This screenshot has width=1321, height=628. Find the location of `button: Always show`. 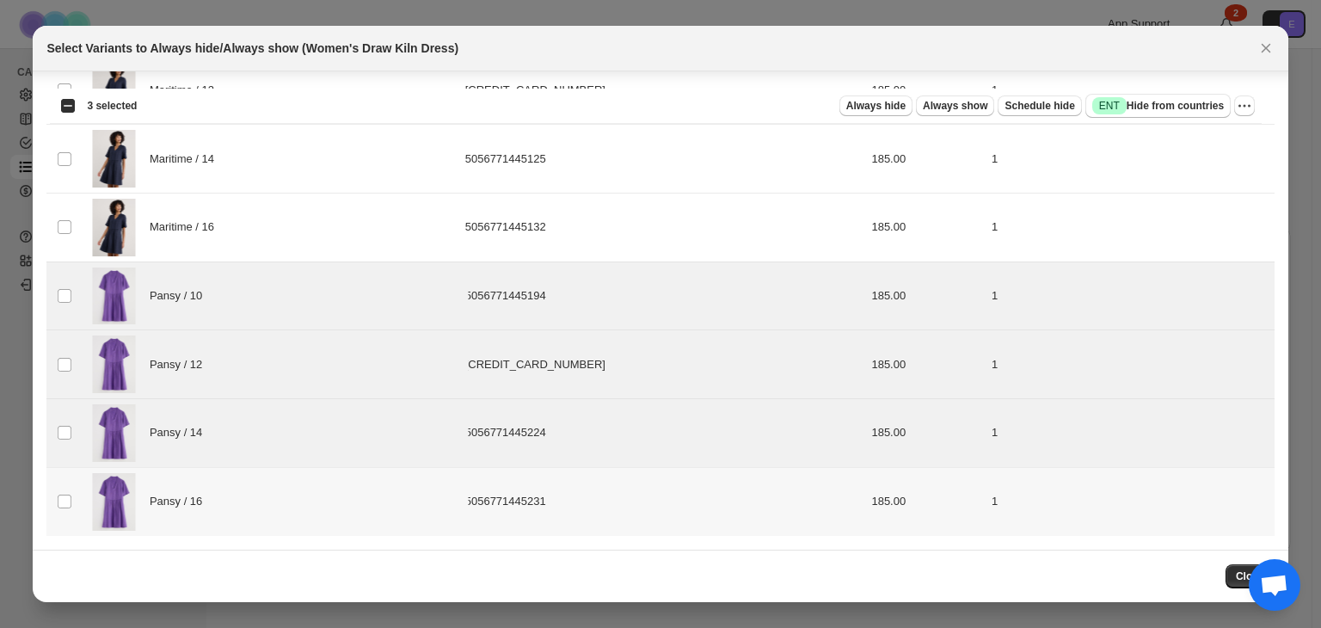

button: Always show is located at coordinates (954, 106).